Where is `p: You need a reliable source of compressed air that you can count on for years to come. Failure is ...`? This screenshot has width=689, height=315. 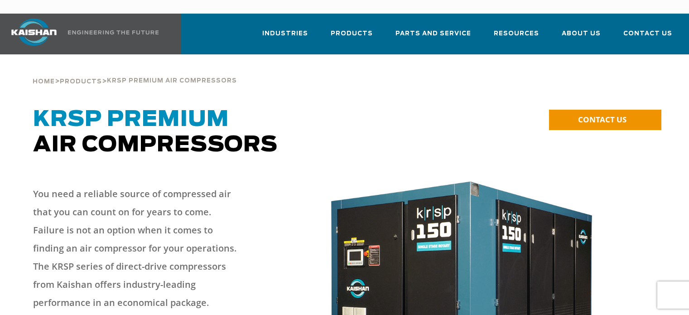
p: You need a reliable source of compressed air that you can count on for years to come. Failure is ... is located at coordinates (139, 248).